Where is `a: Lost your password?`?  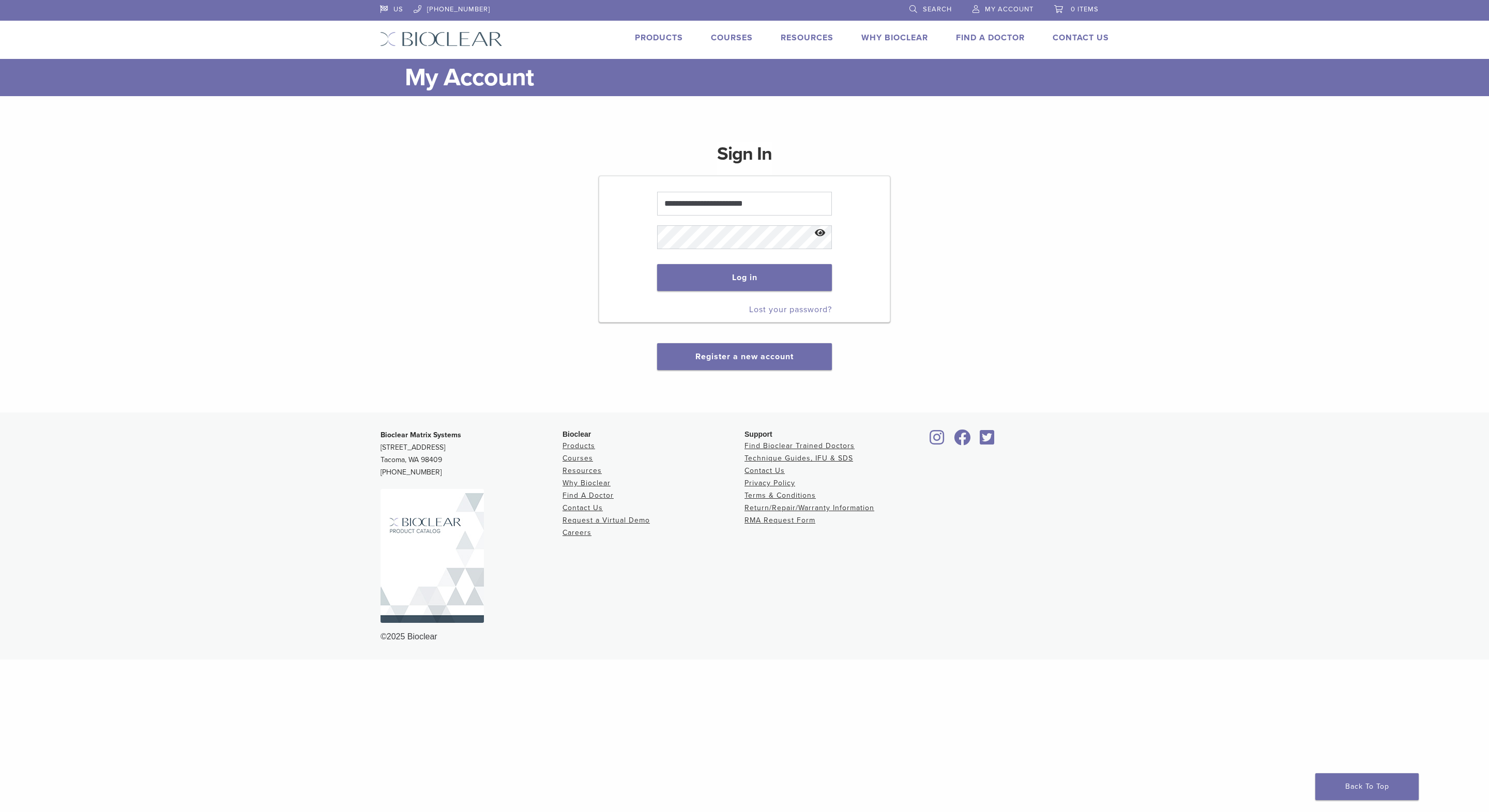 a: Lost your password? is located at coordinates (791, 310).